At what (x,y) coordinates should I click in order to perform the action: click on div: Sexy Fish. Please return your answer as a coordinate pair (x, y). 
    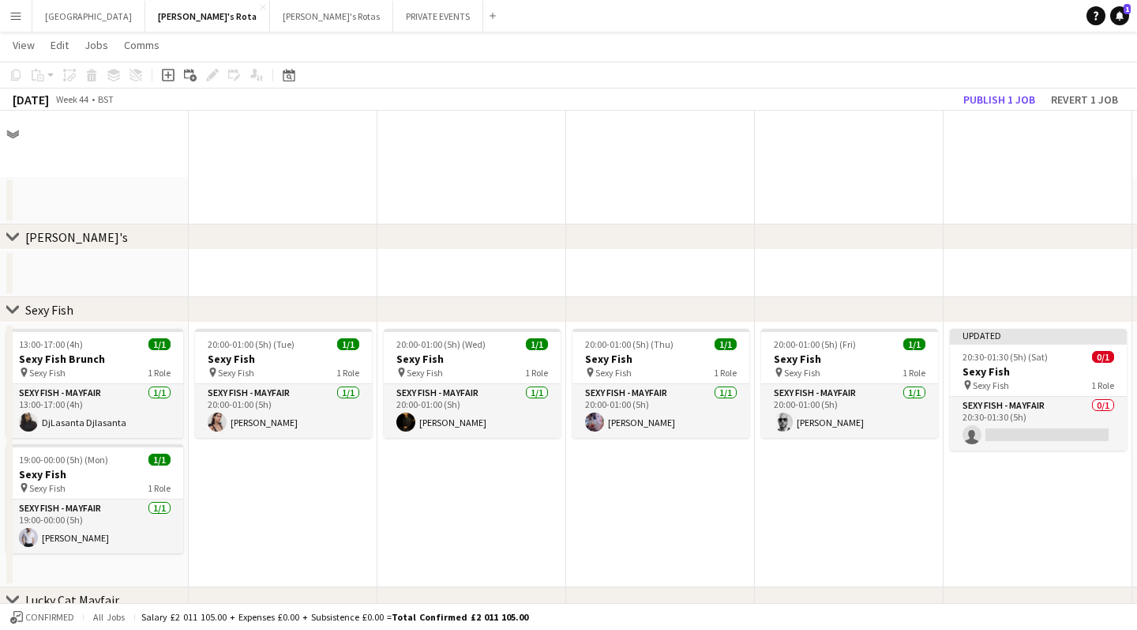
    Looking at the image, I should click on (49, 310).